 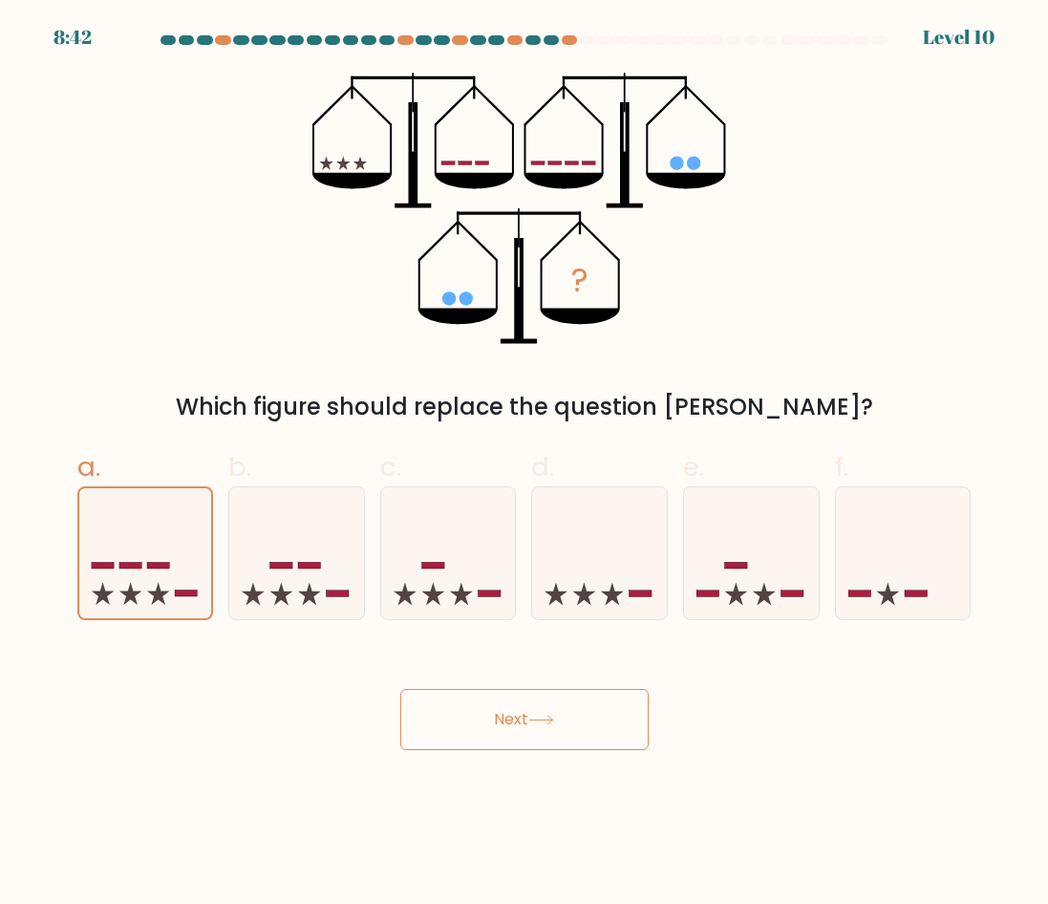 What do you see at coordinates (543, 466) in the screenshot?
I see `span: d.` at bounding box center [543, 466].